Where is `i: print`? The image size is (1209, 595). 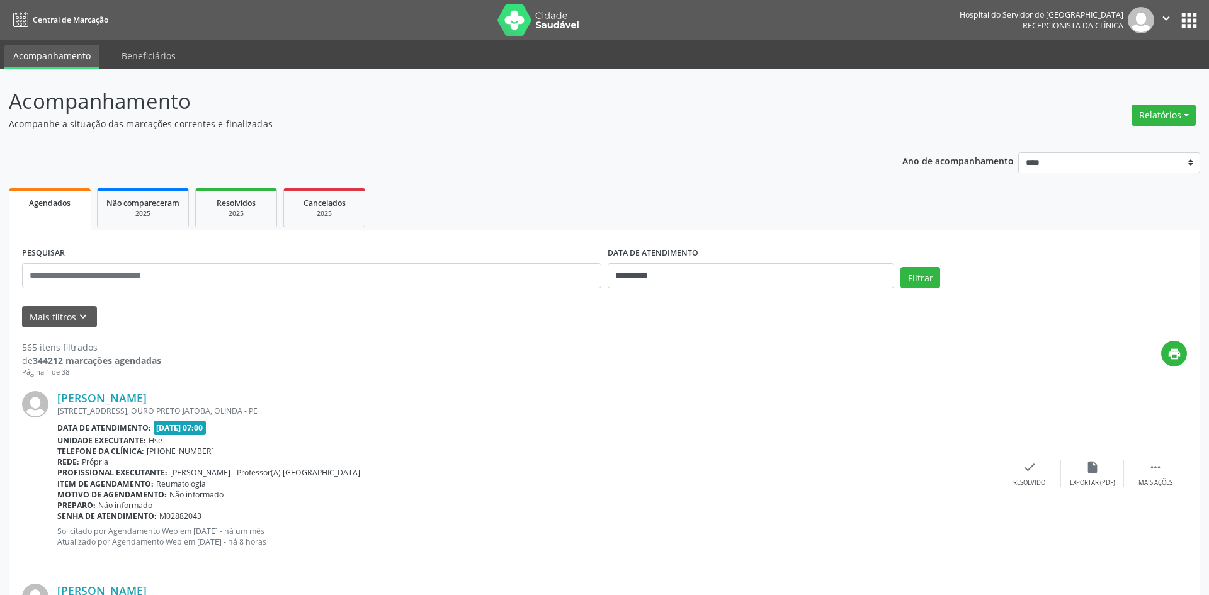
i: print is located at coordinates (1175, 354).